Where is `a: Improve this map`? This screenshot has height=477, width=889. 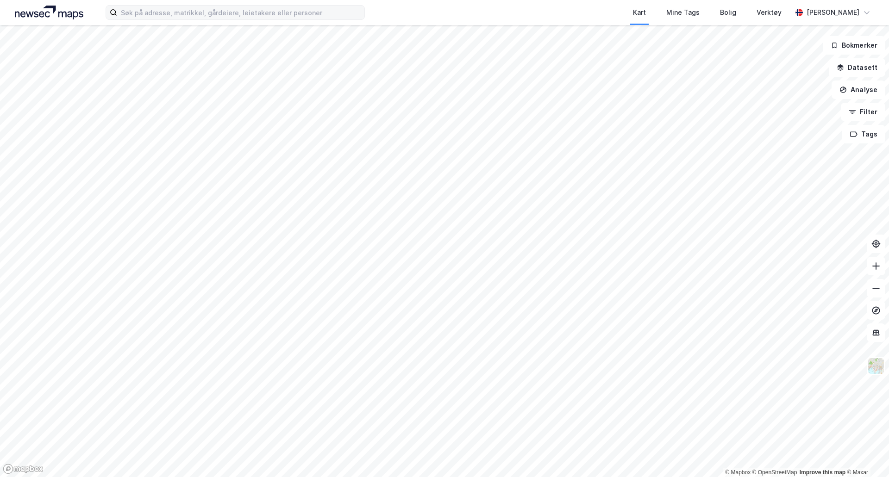
a: Improve this map is located at coordinates (822, 473).